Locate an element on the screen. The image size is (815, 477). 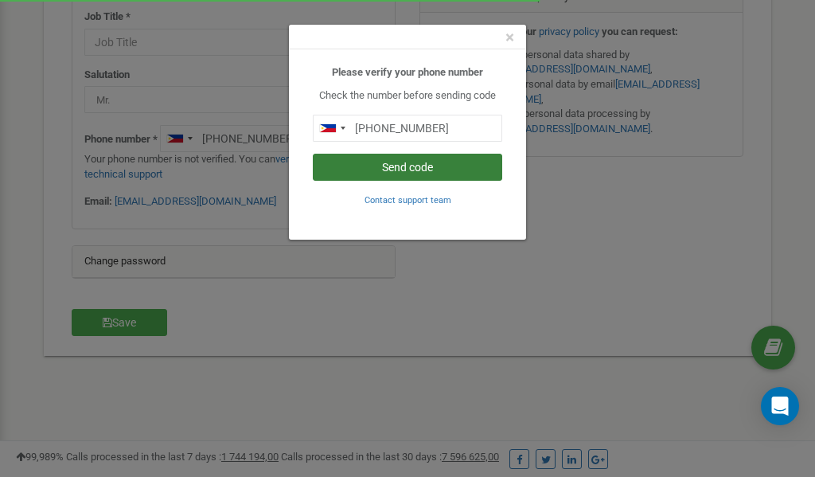
small: Contact support team is located at coordinates (408, 200).